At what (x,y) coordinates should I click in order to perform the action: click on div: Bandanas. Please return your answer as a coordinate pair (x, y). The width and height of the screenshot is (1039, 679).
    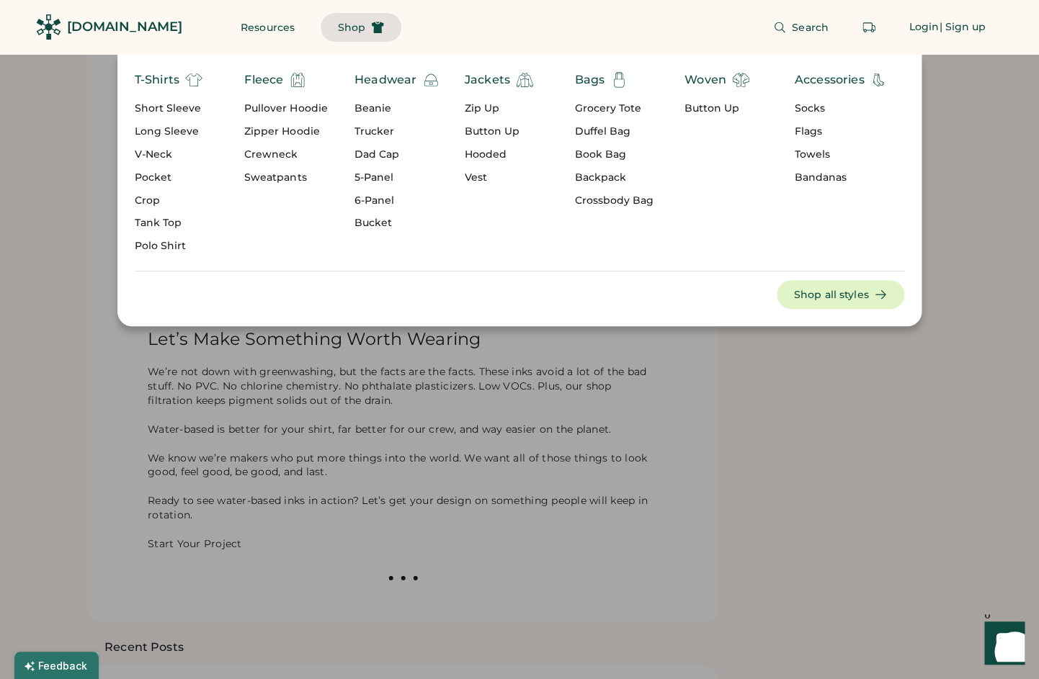
    Looking at the image, I should click on (841, 178).